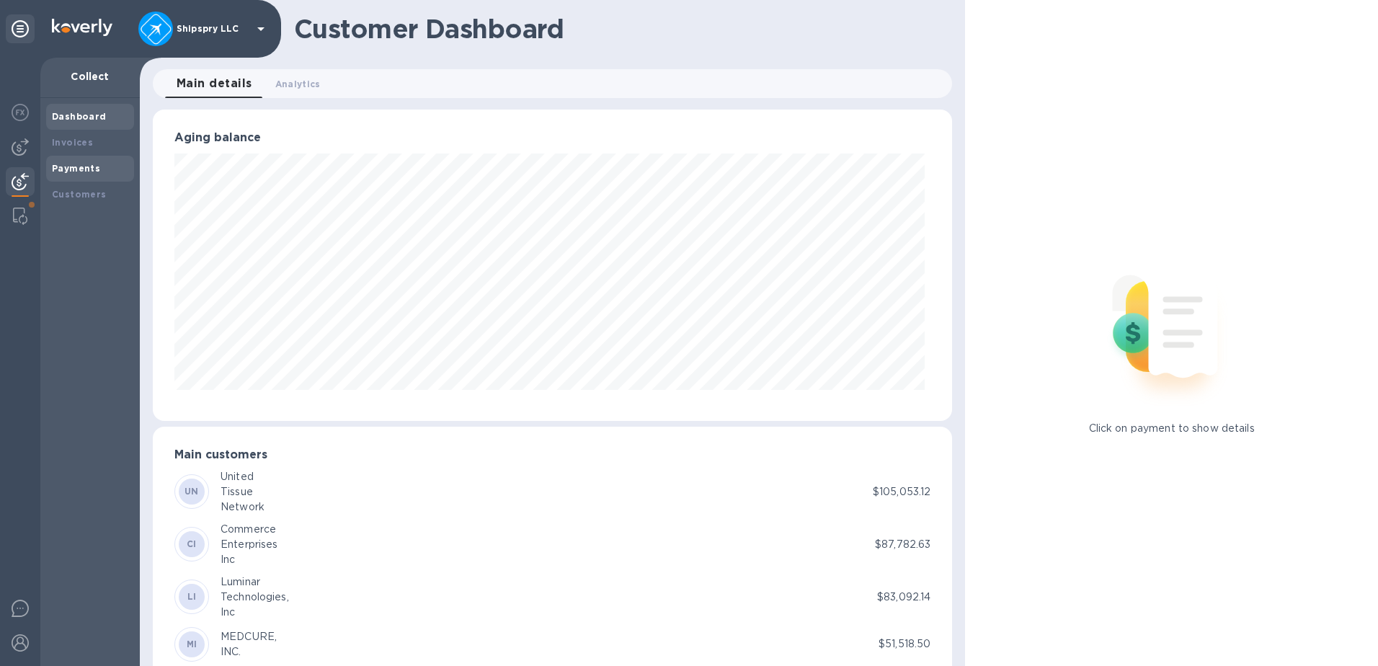 This screenshot has width=1378, height=666. I want to click on h3: Aging balance, so click(552, 138).